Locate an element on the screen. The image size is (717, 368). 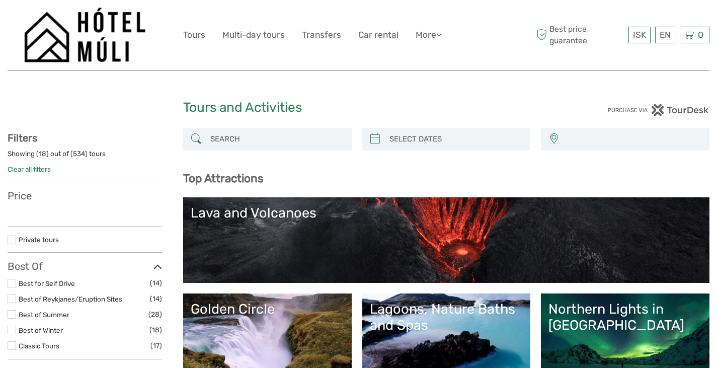
span: (17) is located at coordinates (156, 345).